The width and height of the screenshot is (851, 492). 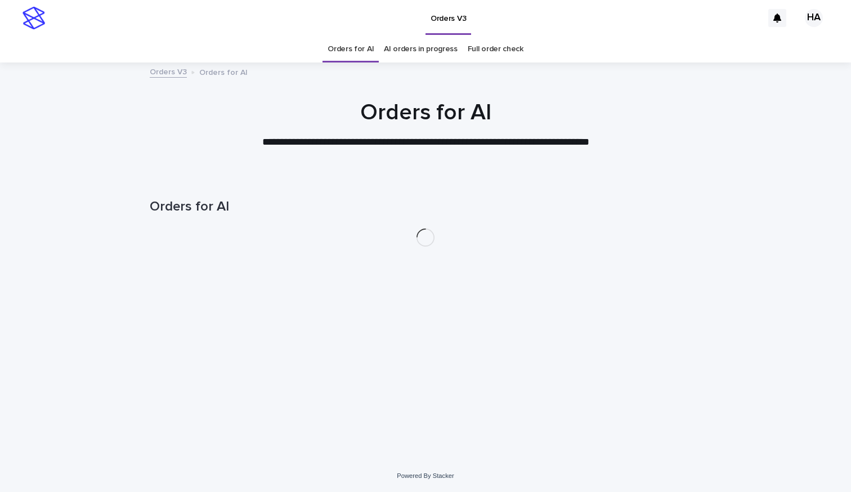 I want to click on img: stacker-logo-s-only.png, so click(x=34, y=18).